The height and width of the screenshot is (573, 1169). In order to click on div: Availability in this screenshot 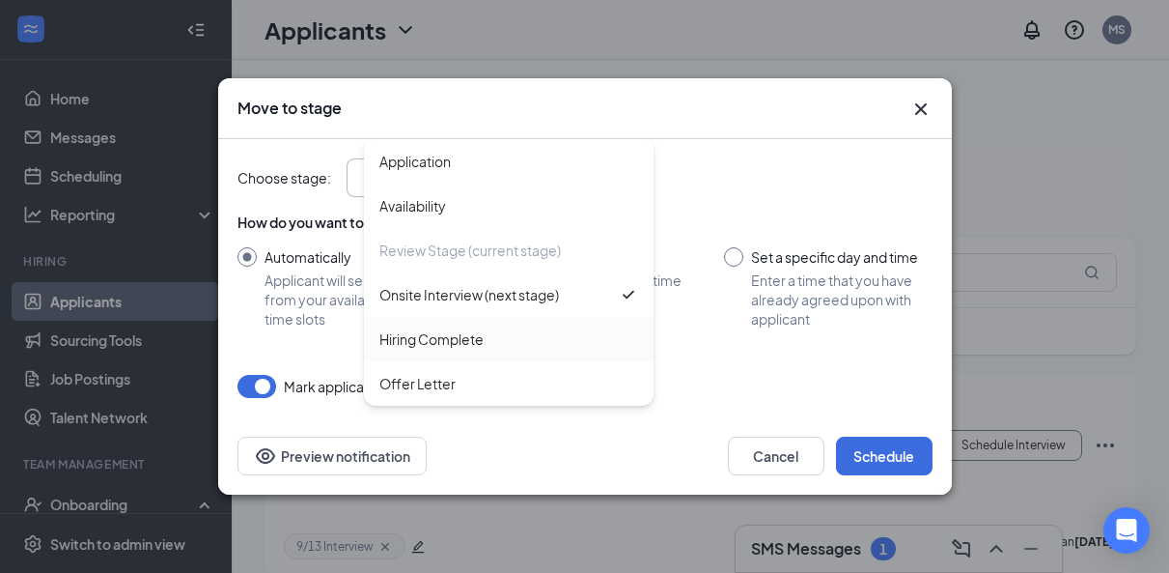, I will do `click(412, 206)`.